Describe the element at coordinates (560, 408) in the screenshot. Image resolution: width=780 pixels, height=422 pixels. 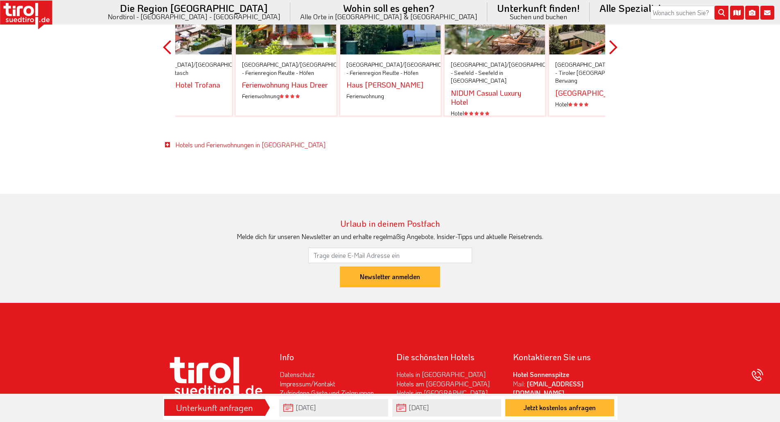
I see `button: Jetzt kostenlos anfragen` at that location.